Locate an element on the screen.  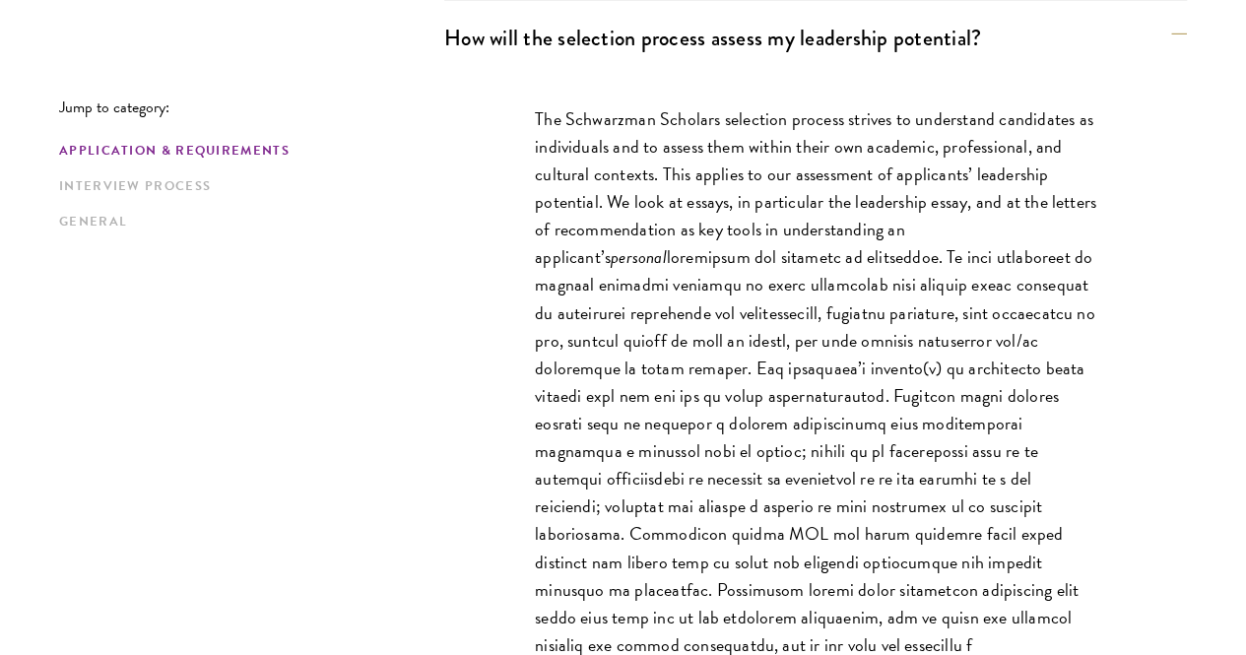
a: Interview Process is located at coordinates (245, 186).